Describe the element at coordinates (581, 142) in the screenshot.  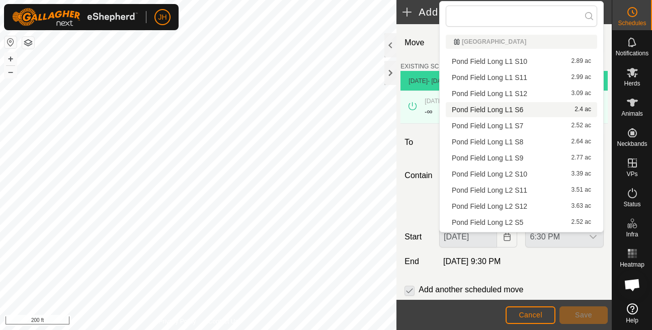
I see `span: 2.64 ac` at that location.